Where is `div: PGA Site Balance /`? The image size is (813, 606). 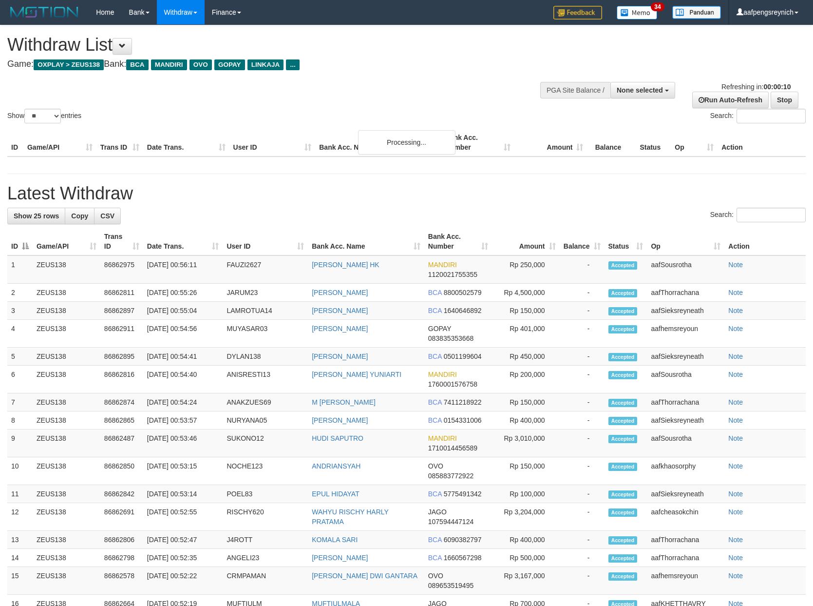 div: PGA Site Balance / is located at coordinates (576, 90).